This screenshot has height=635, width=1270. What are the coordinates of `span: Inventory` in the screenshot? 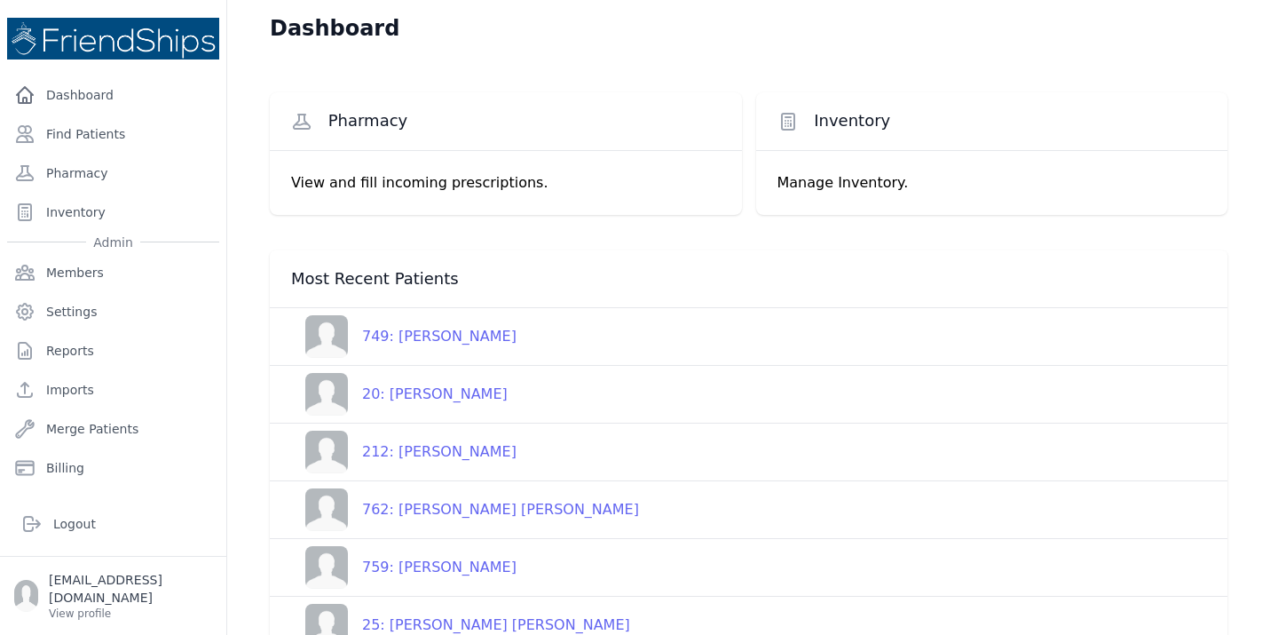 It's located at (852, 121).